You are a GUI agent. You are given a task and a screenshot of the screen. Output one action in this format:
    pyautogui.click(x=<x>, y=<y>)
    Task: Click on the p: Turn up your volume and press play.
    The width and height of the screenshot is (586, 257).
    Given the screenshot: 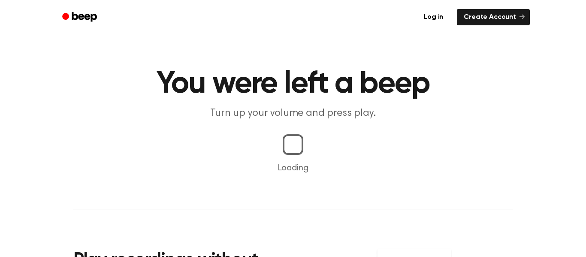 What is the action you would take?
    pyautogui.click(x=293, y=113)
    